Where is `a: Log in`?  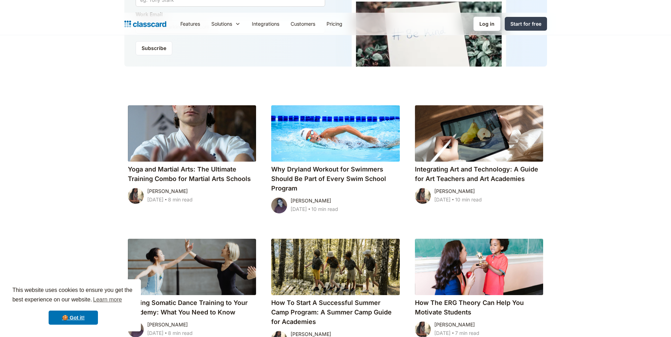
a: Log in is located at coordinates (487, 24).